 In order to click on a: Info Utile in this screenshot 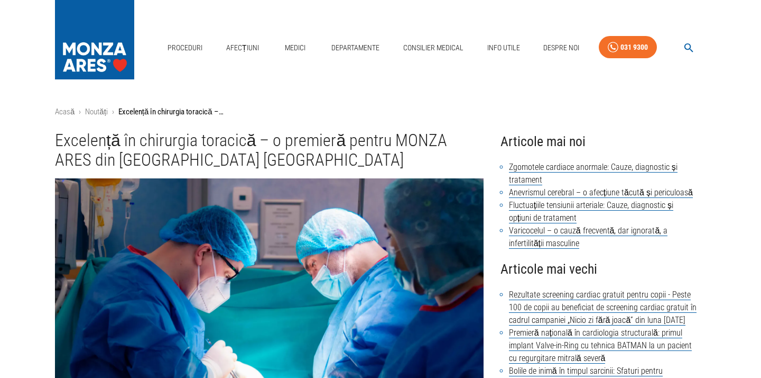, I will do `click(504, 48)`.